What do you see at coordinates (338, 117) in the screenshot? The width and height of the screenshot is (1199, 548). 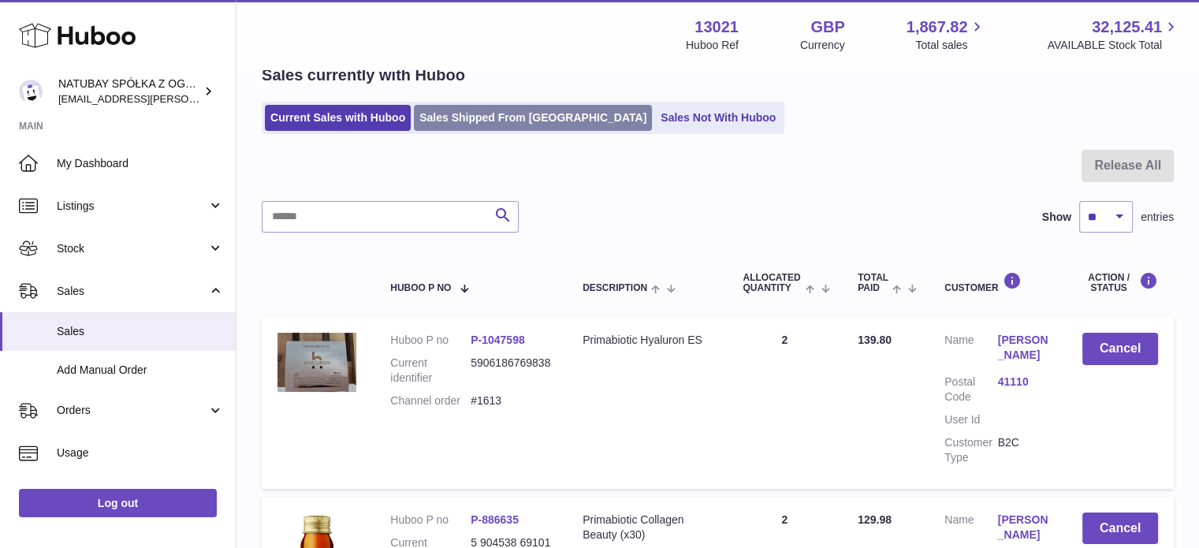 I see `a: Current Sales with Huboo` at bounding box center [338, 117].